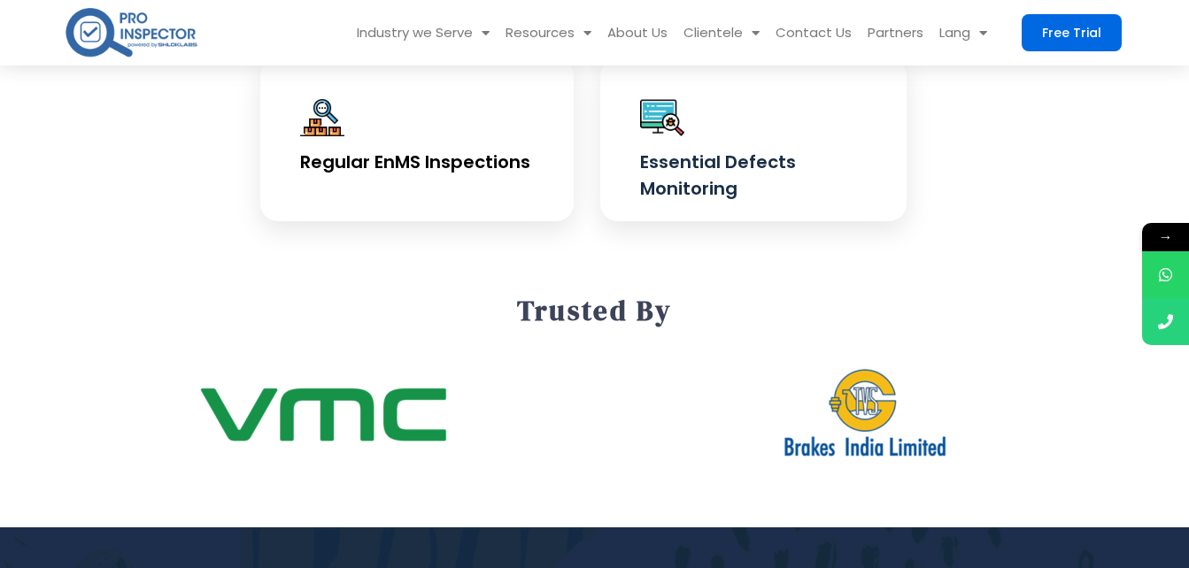  Describe the element at coordinates (662, 118) in the screenshot. I see `img: defect` at that location.